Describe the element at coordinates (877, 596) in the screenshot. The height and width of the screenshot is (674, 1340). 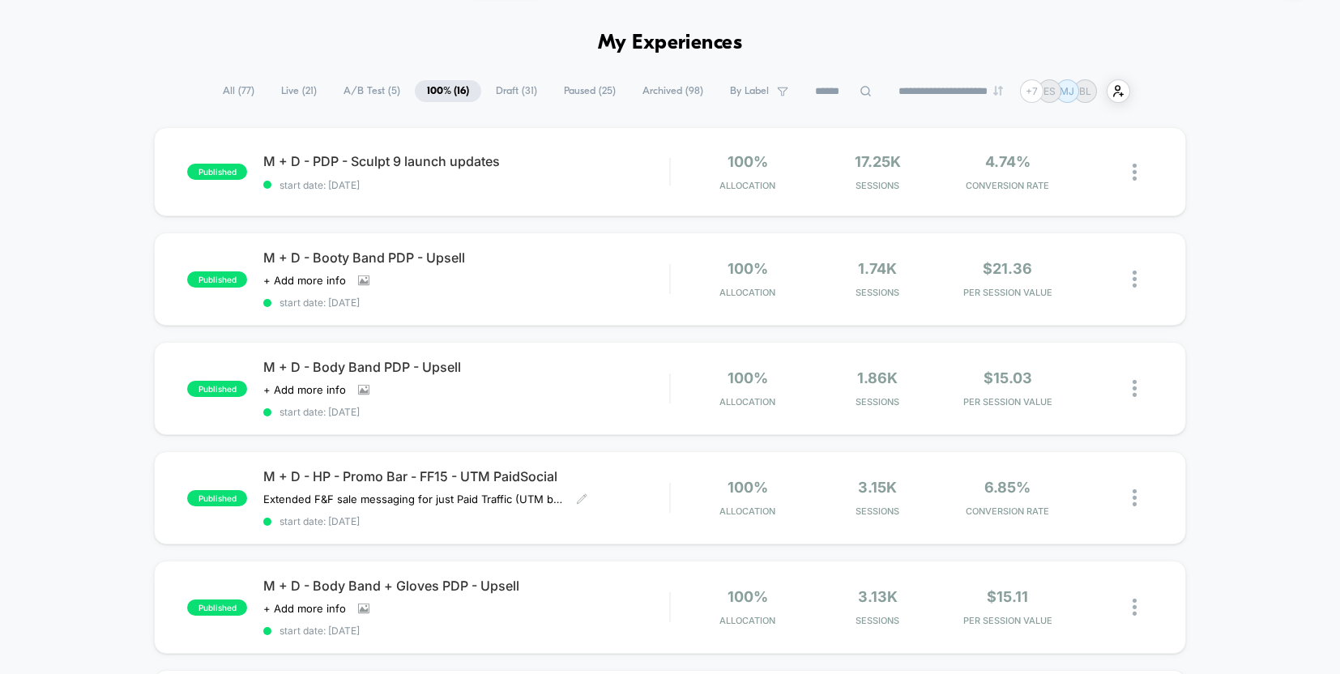
I see `span: 3.13k` at that location.